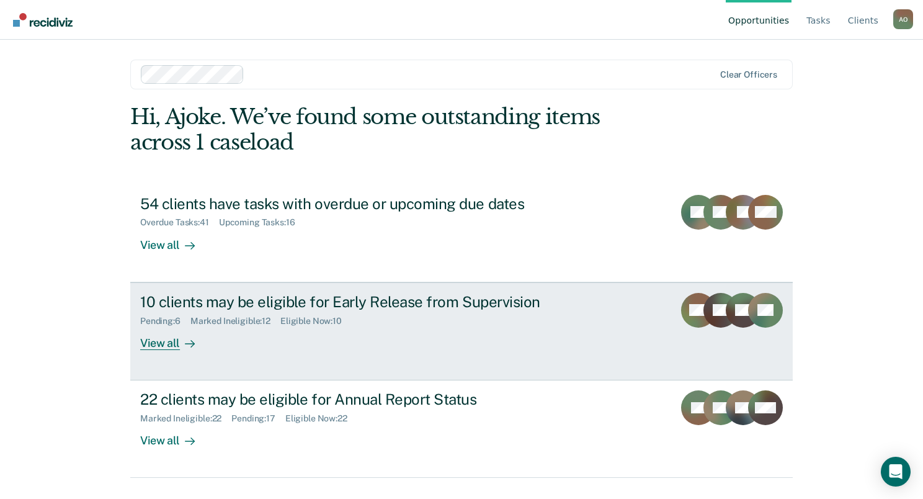  What do you see at coordinates (903, 19) in the screenshot?
I see `div: A O` at bounding box center [903, 19].